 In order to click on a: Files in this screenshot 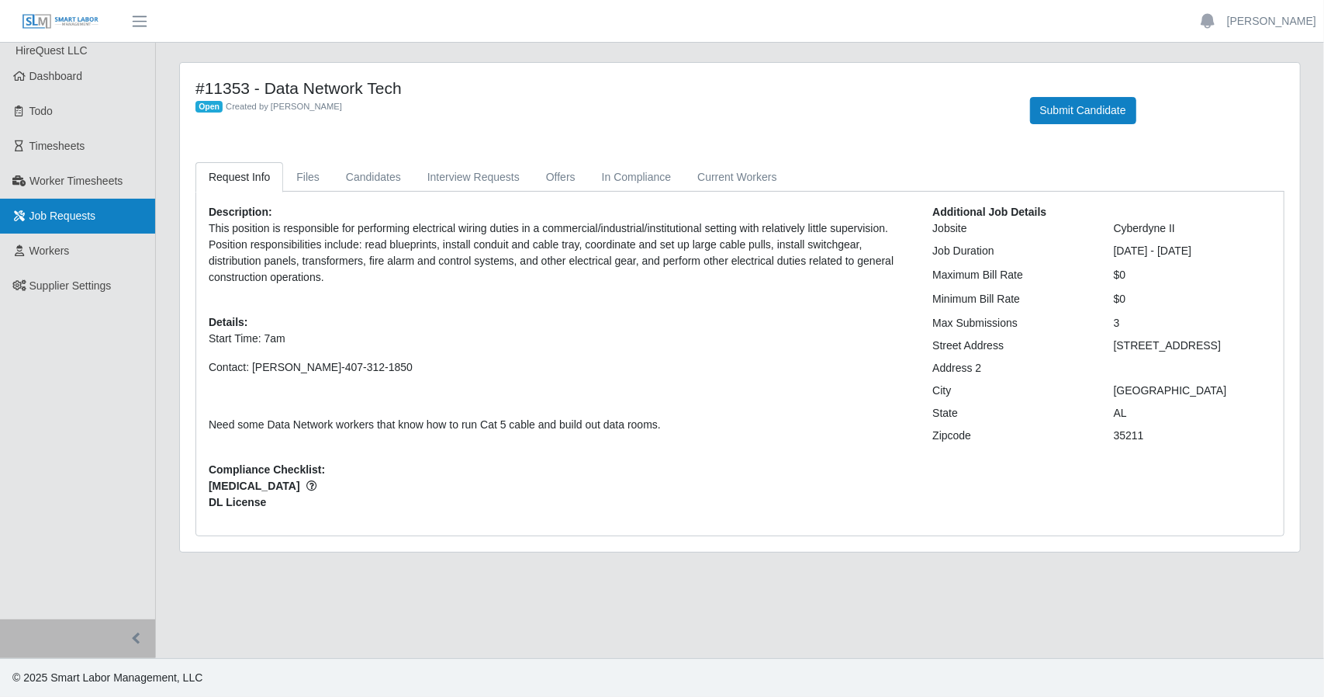, I will do `click(308, 177)`.